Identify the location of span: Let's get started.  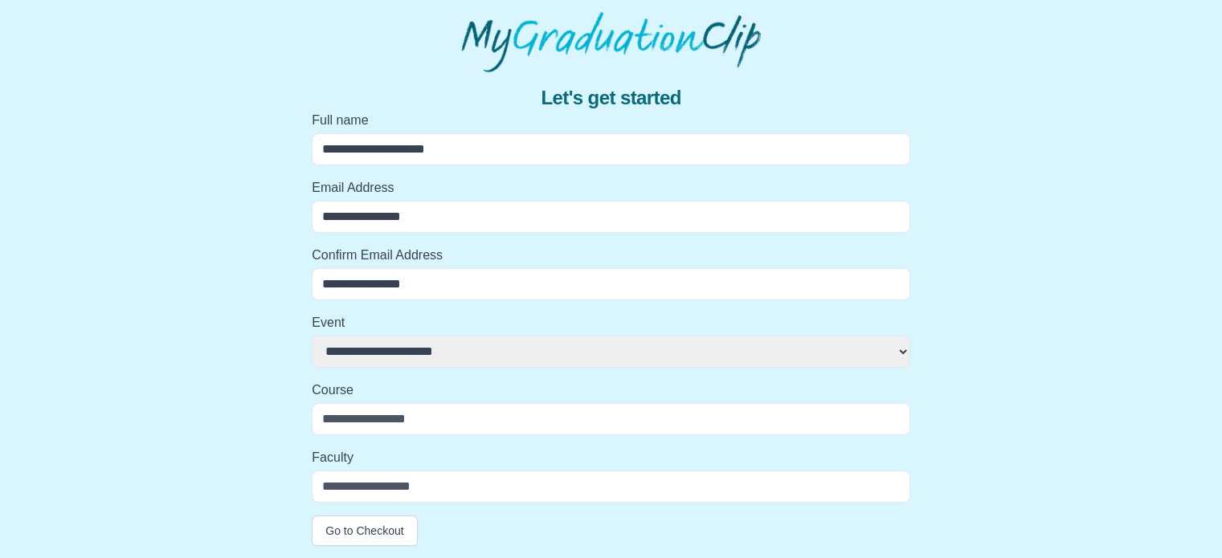
(611, 98).